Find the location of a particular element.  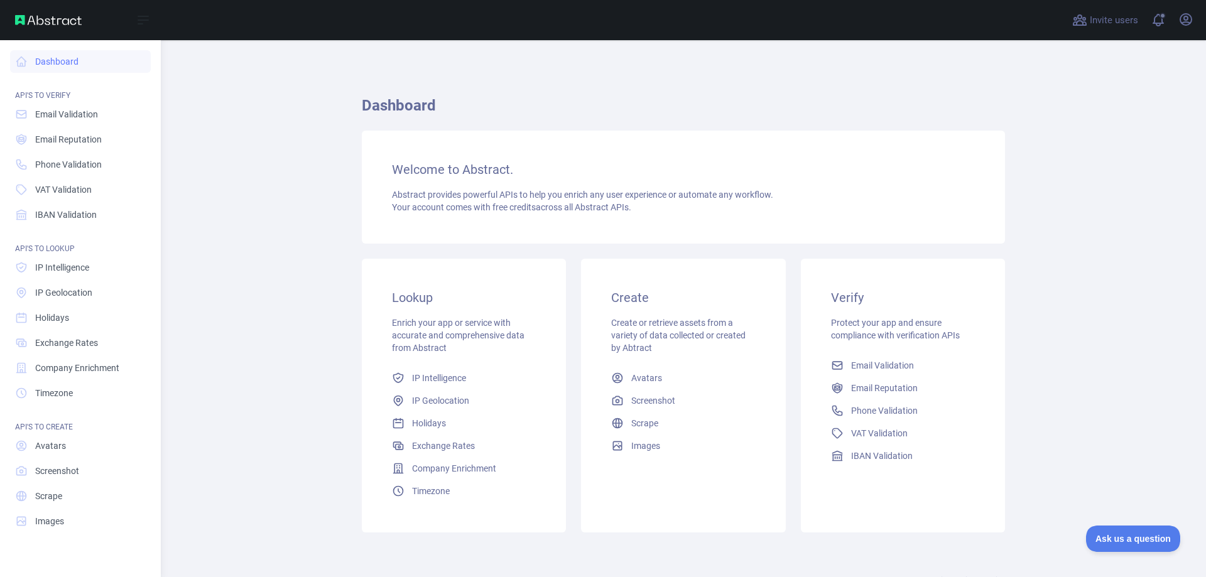

span: Protect your app and ensure compliance with verification APIs is located at coordinates (895, 329).